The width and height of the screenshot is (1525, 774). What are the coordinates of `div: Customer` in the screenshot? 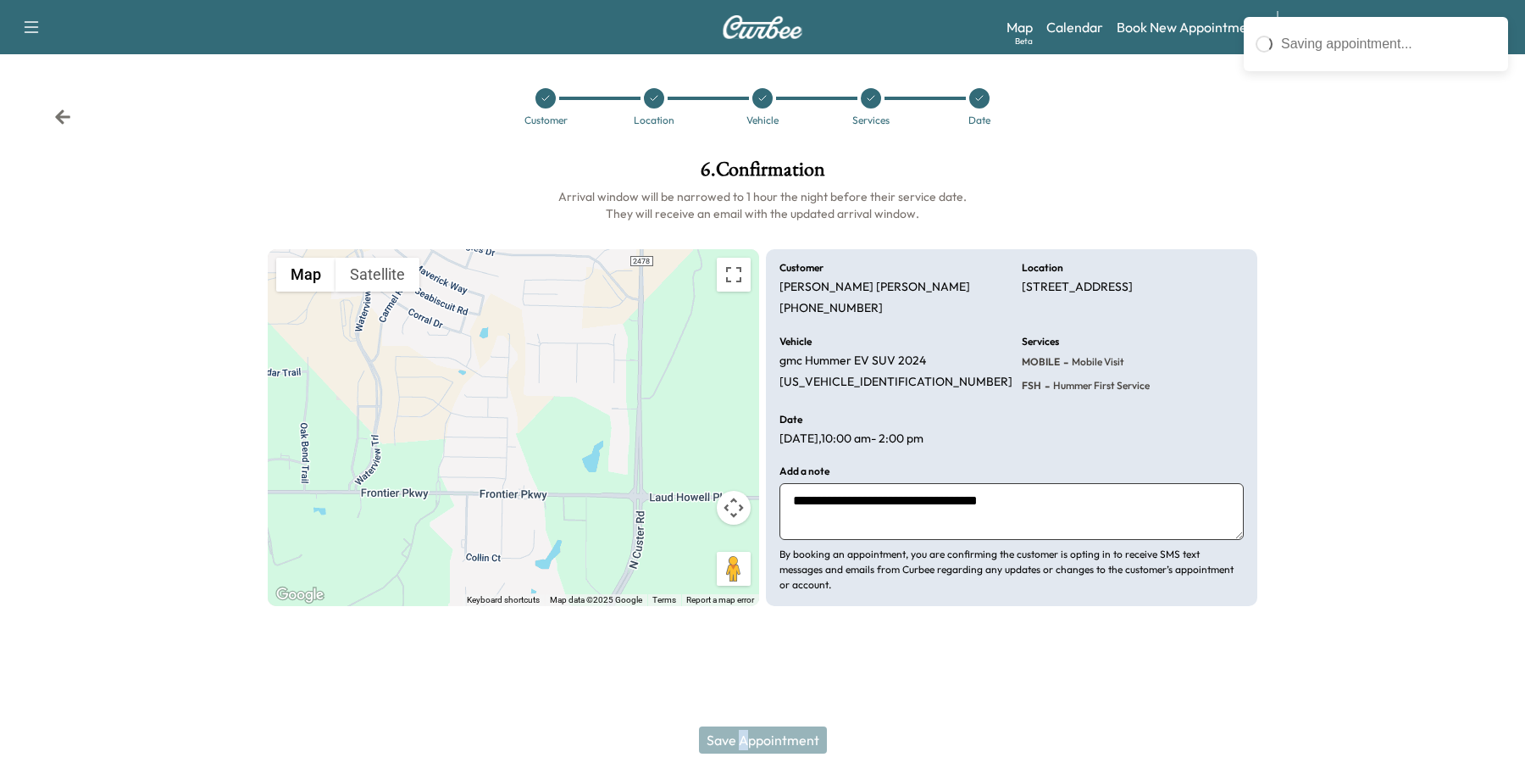 It's located at (546, 120).